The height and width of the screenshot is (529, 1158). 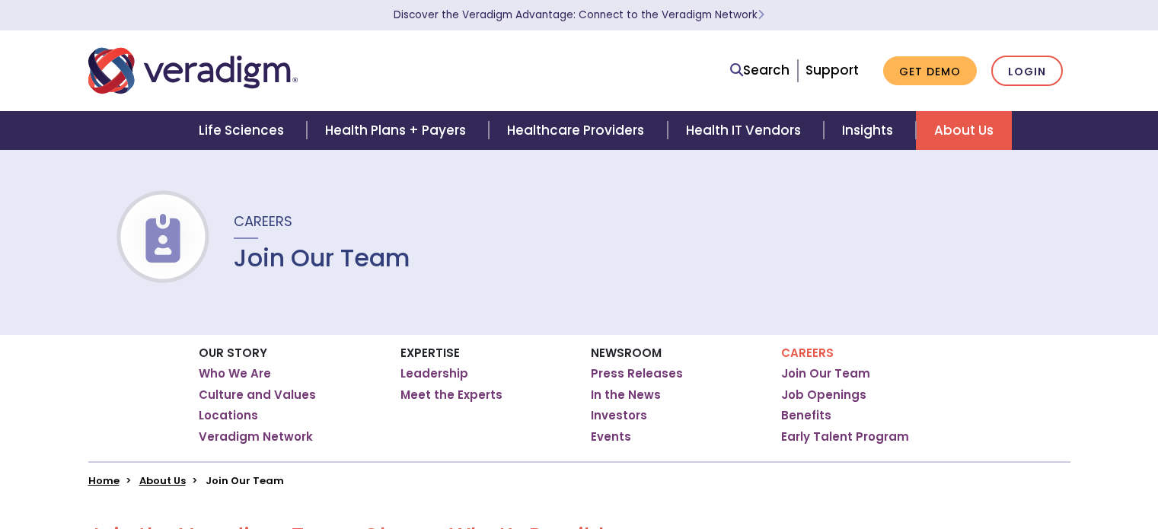 What do you see at coordinates (434, 374) in the screenshot?
I see `a: Leadership` at bounding box center [434, 374].